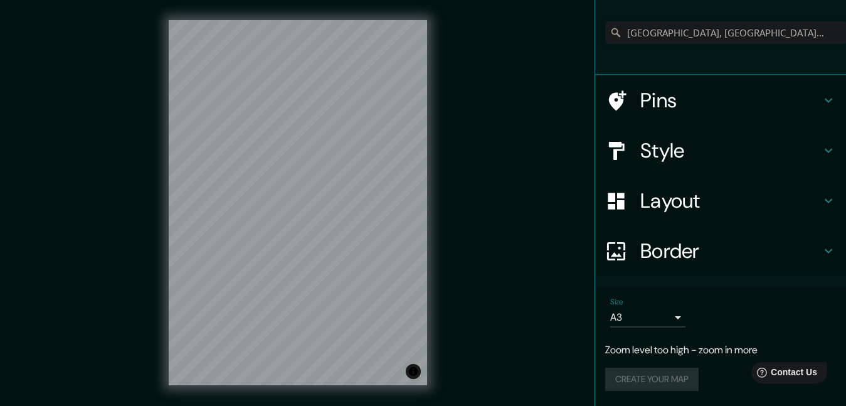  What do you see at coordinates (721, 251) in the screenshot?
I see `div: Border` at bounding box center [721, 251].